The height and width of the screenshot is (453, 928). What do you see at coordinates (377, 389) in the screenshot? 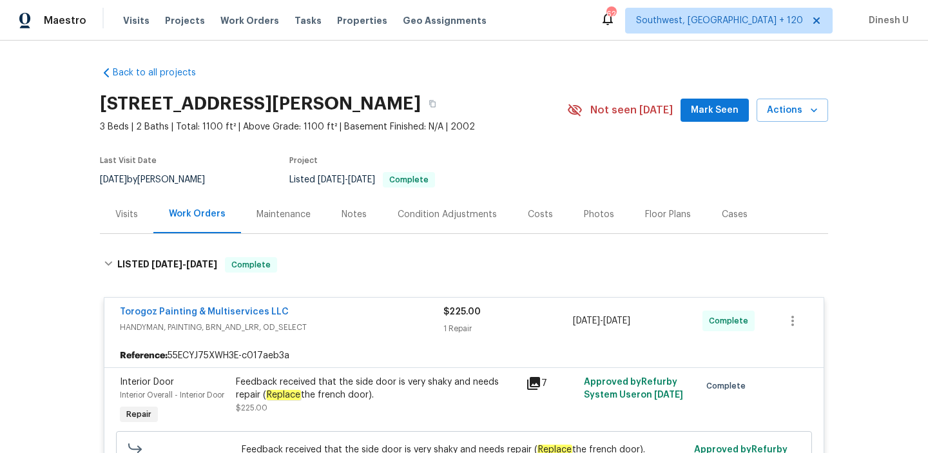
I see `div: Feedback received that the side door is very shaky and needs repair ( the french door).` at bounding box center [377, 389].